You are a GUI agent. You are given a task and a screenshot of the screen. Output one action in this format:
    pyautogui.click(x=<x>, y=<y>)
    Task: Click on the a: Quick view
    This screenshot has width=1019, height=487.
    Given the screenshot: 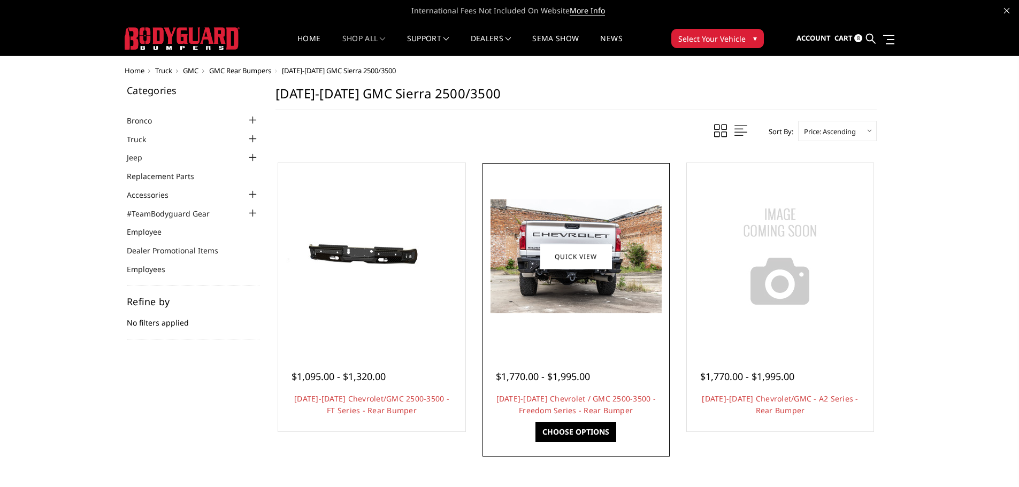 What is the action you would take?
    pyautogui.click(x=576, y=256)
    